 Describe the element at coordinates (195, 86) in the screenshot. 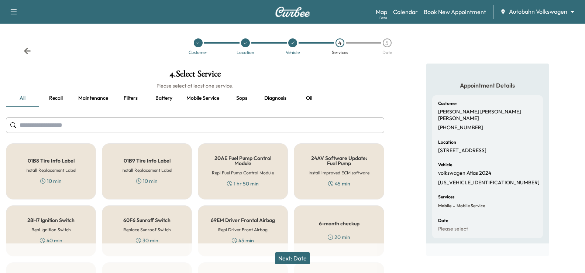

I see `h6: Please select at least one service.` at that location.